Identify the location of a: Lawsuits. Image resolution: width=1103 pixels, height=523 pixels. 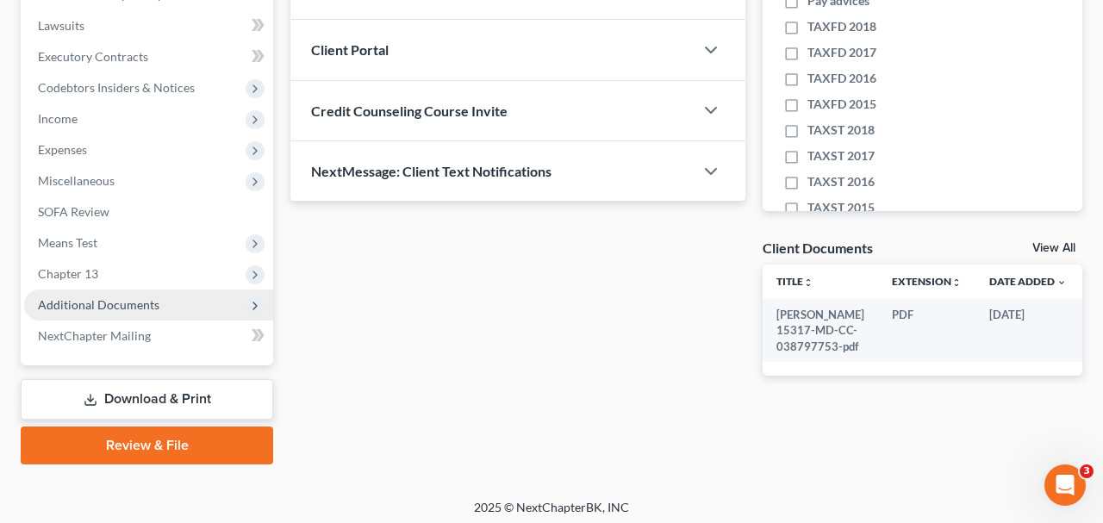
(148, 26).